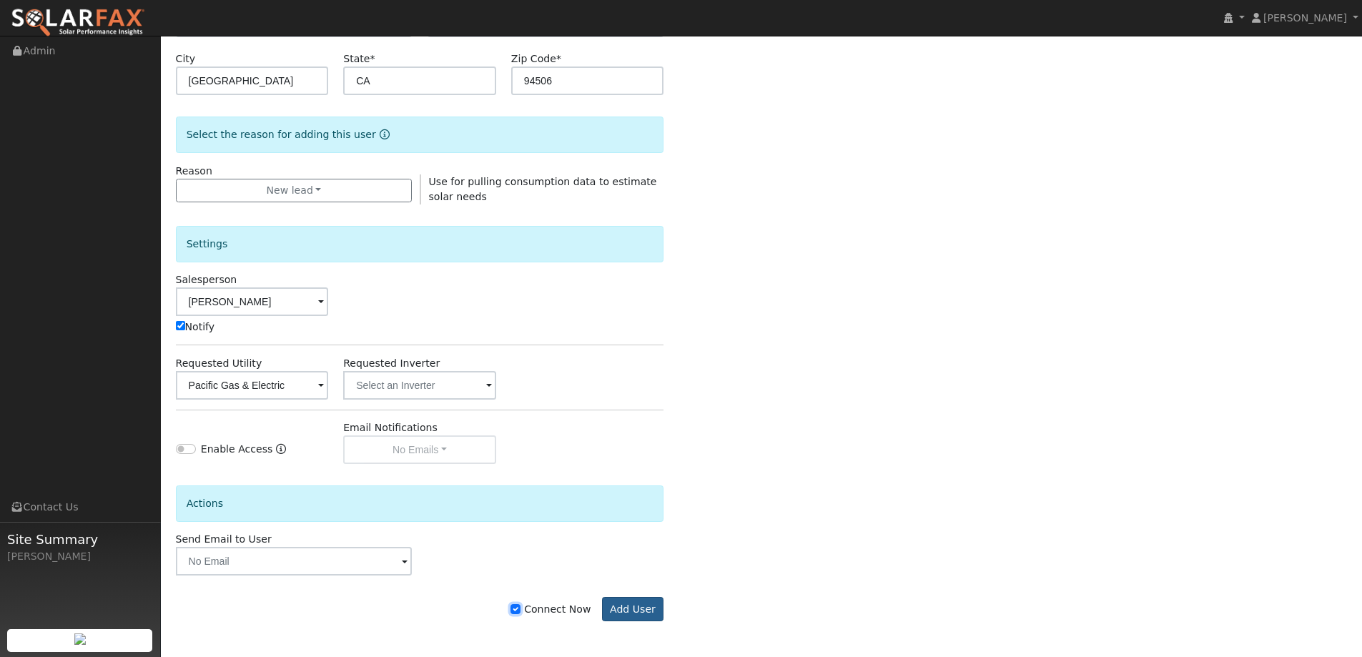 The height and width of the screenshot is (657, 1362). Describe the element at coordinates (391, 363) in the screenshot. I see `label: Requested Inverter` at that location.